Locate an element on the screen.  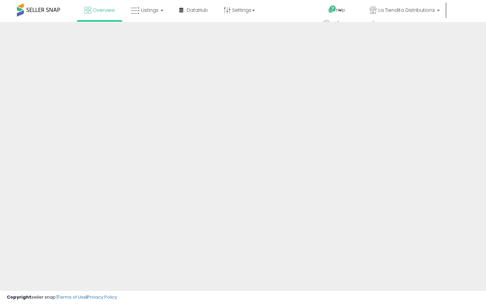
i: Get Help is located at coordinates (332, 9).